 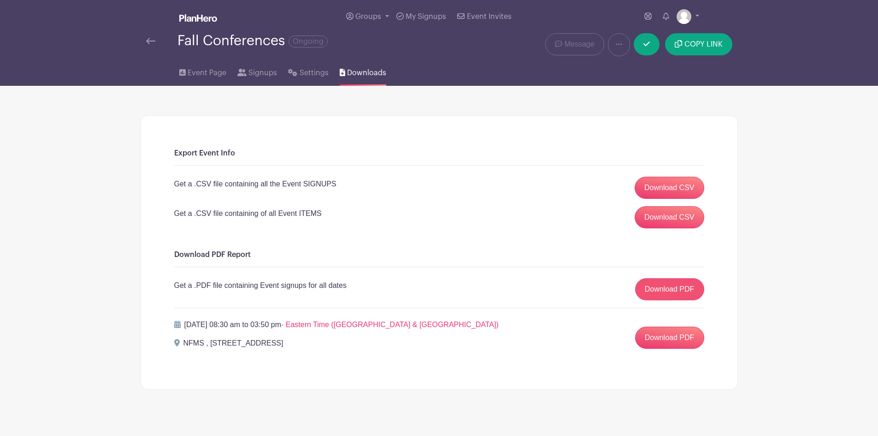 What do you see at coordinates (703, 44) in the screenshot?
I see `span: COPY LINK` at bounding box center [703, 44].